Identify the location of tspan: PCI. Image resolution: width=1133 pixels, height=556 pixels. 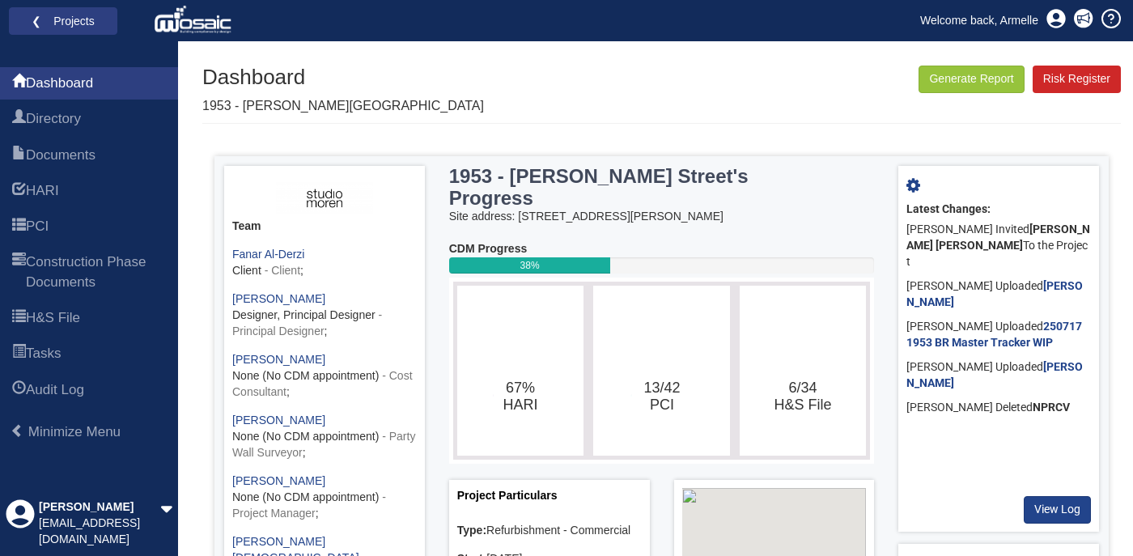
(662, 405).